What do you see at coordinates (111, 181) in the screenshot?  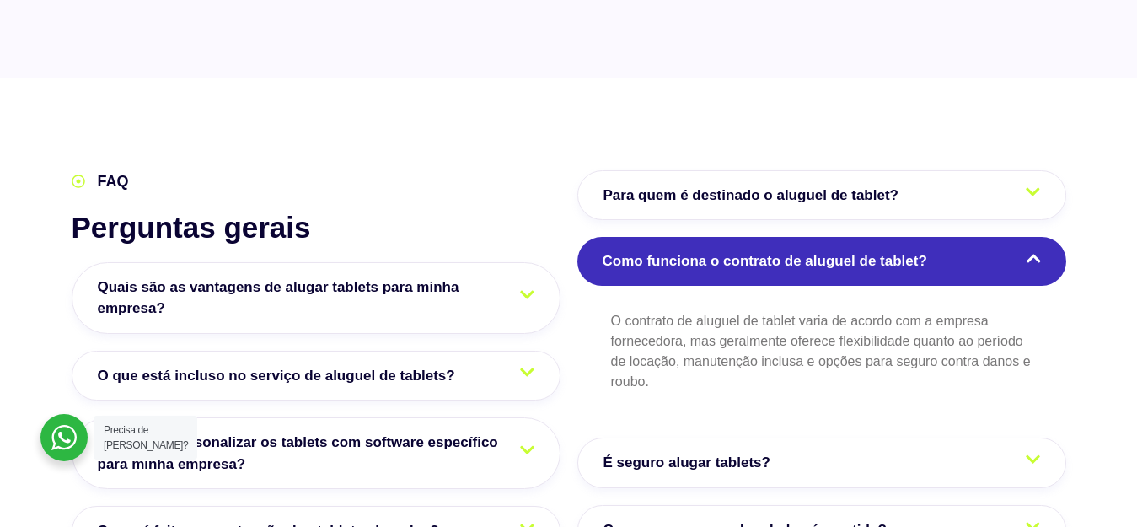 I see `span: FAQ` at bounding box center [111, 181].